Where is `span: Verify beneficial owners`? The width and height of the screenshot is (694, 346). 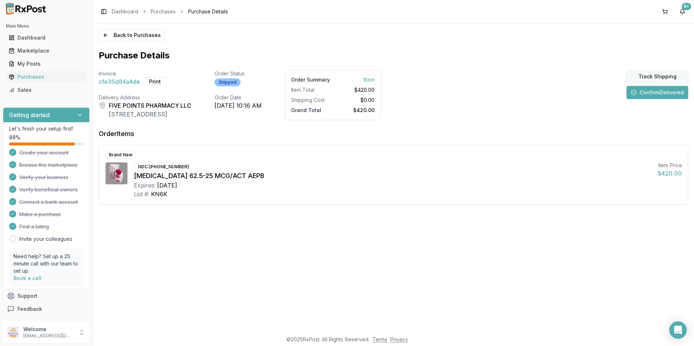
span: Verify beneficial owners is located at coordinates (48, 190).